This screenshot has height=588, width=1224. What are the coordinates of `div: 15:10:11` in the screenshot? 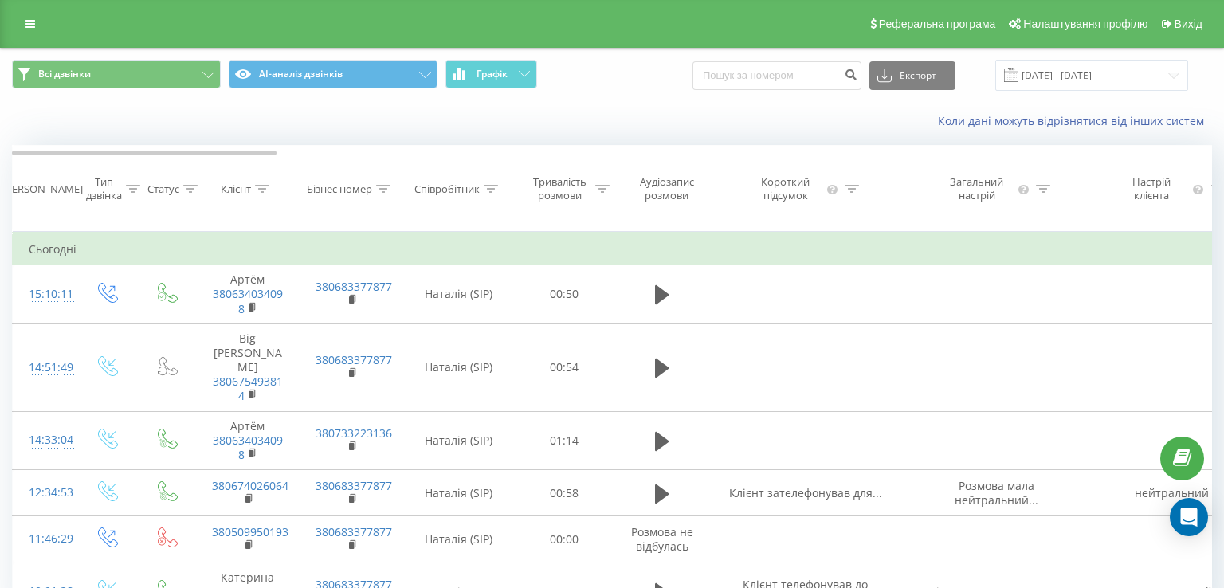 It's located at (45, 294).